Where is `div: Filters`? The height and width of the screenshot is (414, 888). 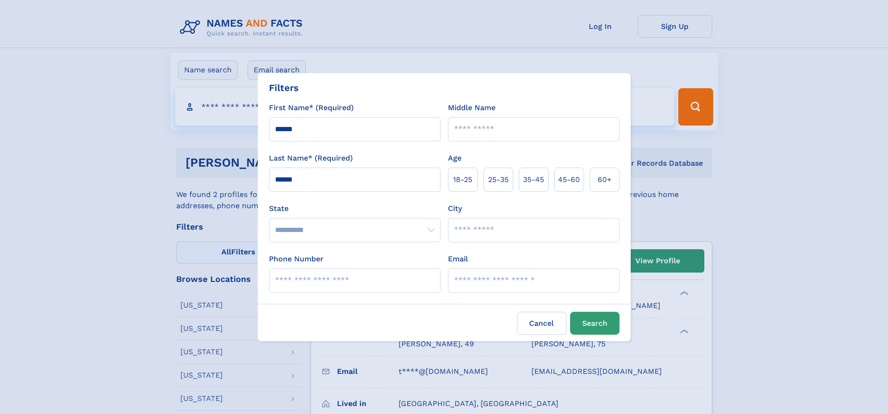
div: Filters is located at coordinates (284, 88).